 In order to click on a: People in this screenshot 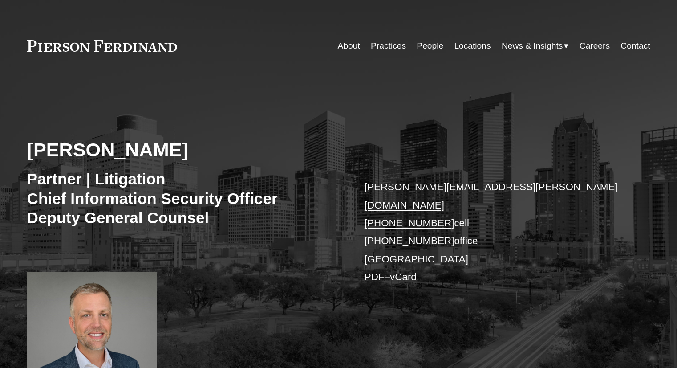, I will do `click(430, 46)`.